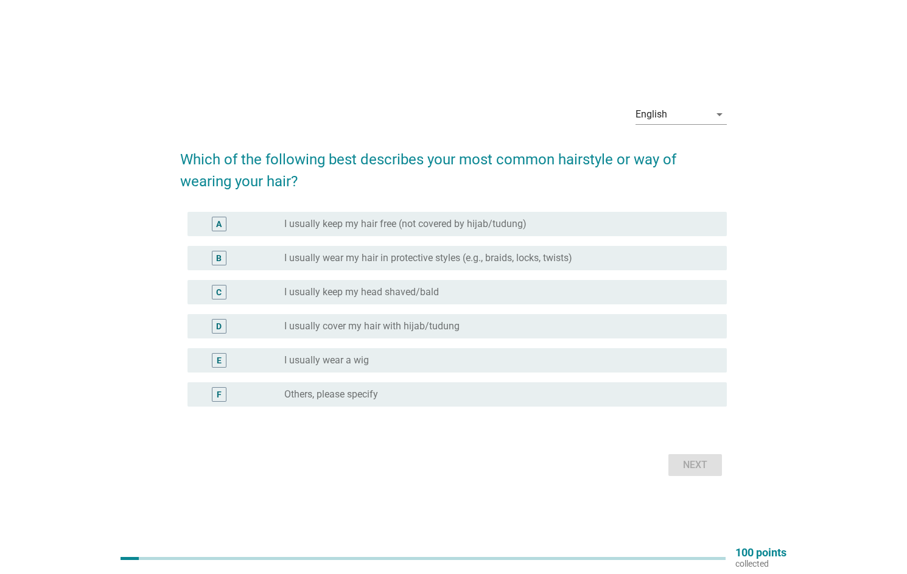 This screenshot has width=907, height=574. What do you see at coordinates (405, 224) in the screenshot?
I see `label: I usually keep my hair free (not covered by hijab/tudung)` at bounding box center [405, 224].